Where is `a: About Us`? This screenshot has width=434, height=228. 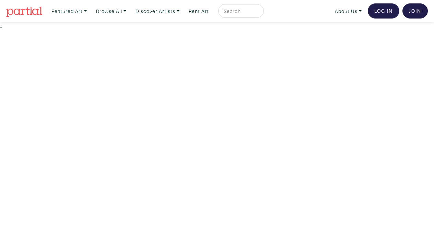
a: About Us is located at coordinates (349, 11).